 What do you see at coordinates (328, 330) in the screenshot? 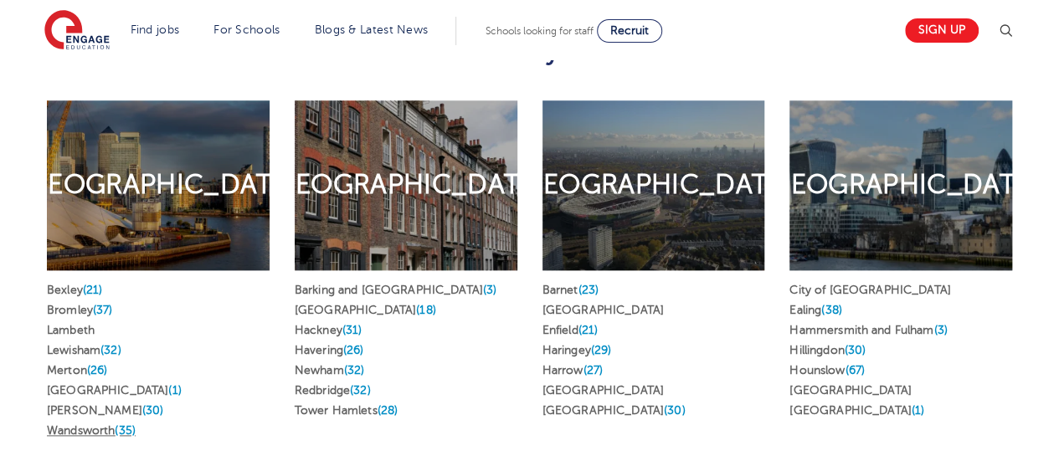
I see `a: Hackney(31)` at bounding box center [328, 330].